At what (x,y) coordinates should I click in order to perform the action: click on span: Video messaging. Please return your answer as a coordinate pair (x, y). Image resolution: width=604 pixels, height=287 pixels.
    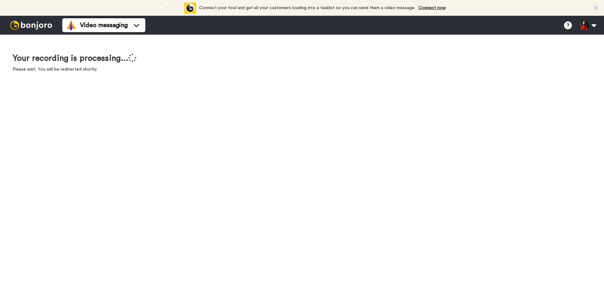
    Looking at the image, I should click on (104, 25).